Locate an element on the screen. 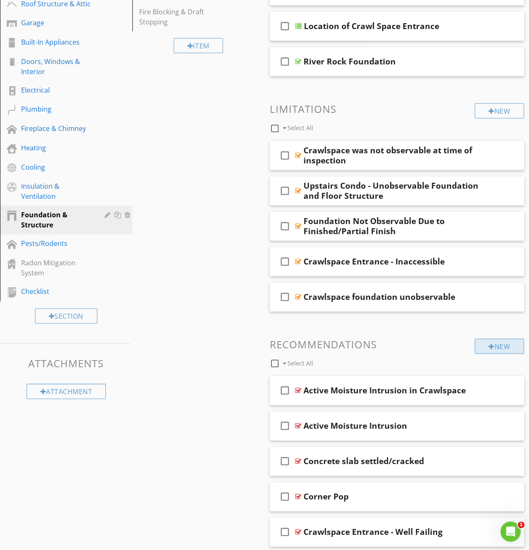  div: Doors, Windows & Interior is located at coordinates (56, 67).